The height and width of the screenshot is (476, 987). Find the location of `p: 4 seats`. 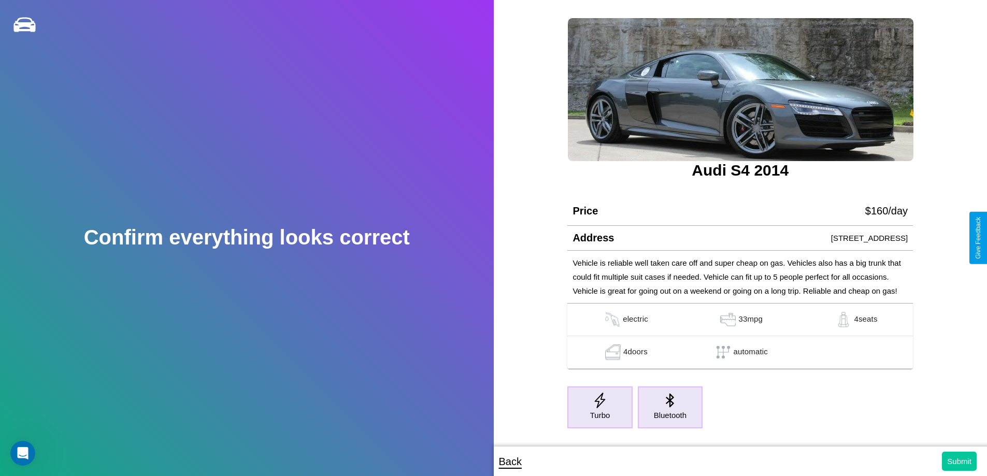

p: 4 seats is located at coordinates (865, 320).